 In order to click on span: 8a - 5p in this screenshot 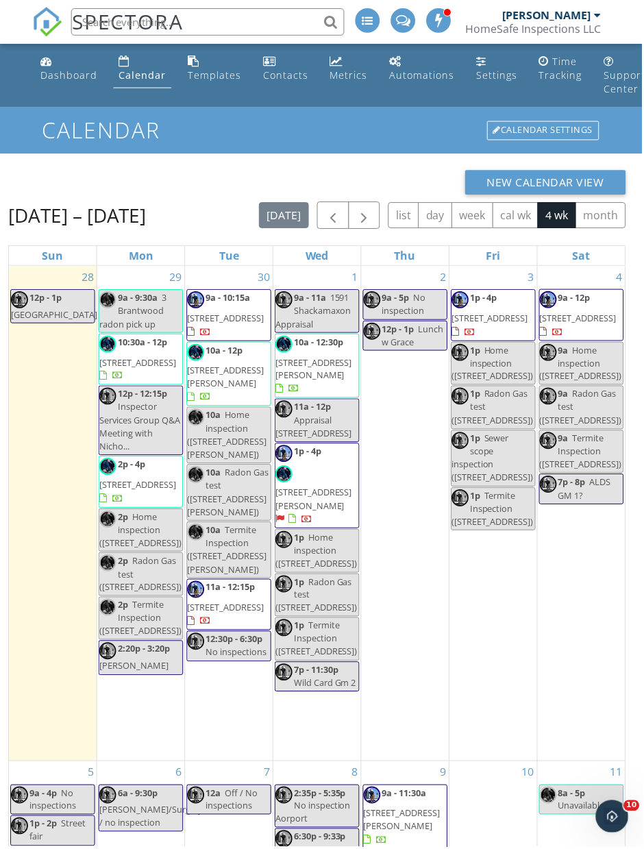, I will do `click(573, 795)`.